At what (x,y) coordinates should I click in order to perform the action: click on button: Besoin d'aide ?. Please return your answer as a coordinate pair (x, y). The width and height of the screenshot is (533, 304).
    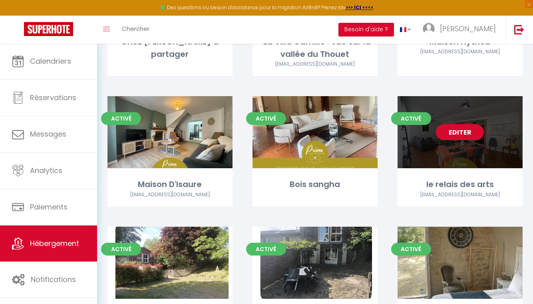
    Looking at the image, I should click on (366, 30).